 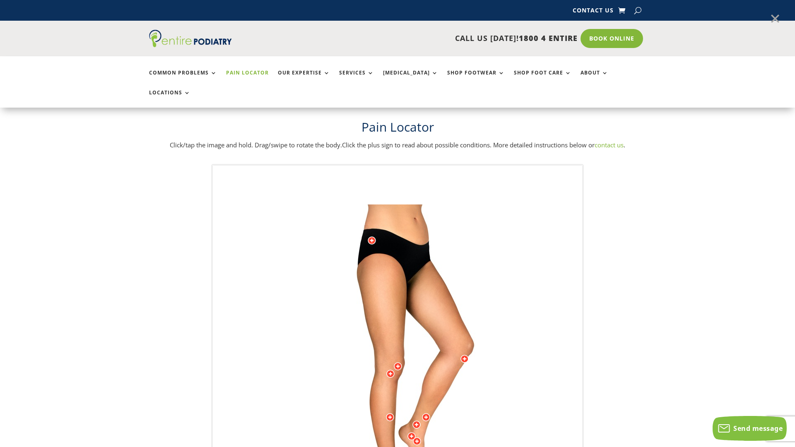 I want to click on span: 1800 4 ENTIRE, so click(x=548, y=38).